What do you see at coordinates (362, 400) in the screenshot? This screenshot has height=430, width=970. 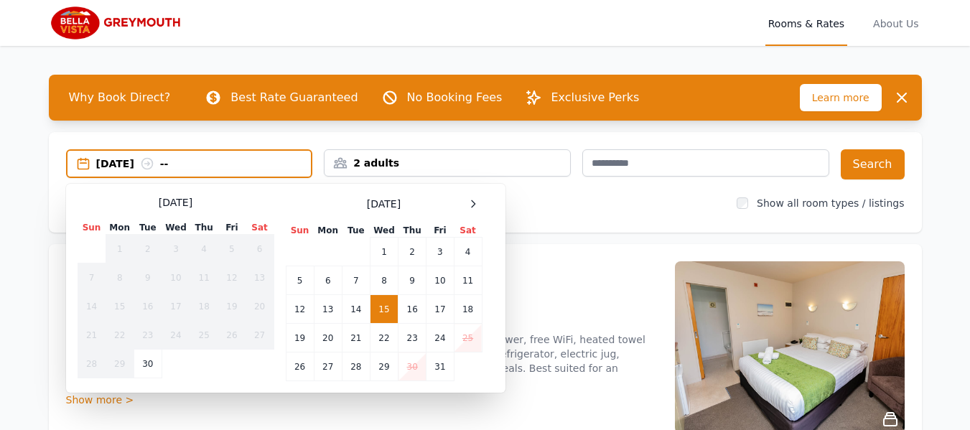 I see `div: Show more >` at bounding box center [362, 400].